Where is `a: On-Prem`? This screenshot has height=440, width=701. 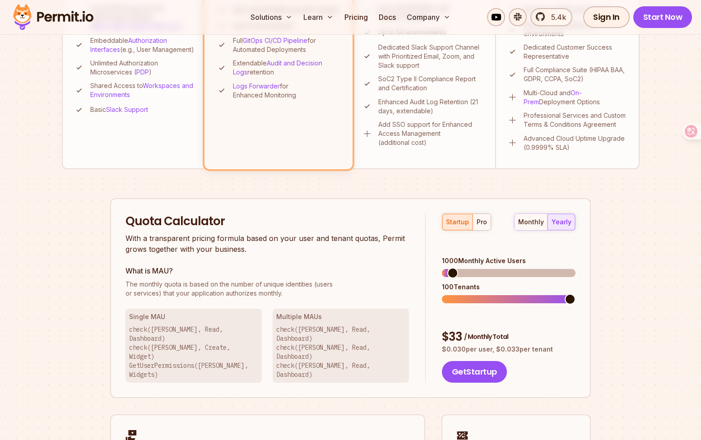
a: On-Prem is located at coordinates (552, 97).